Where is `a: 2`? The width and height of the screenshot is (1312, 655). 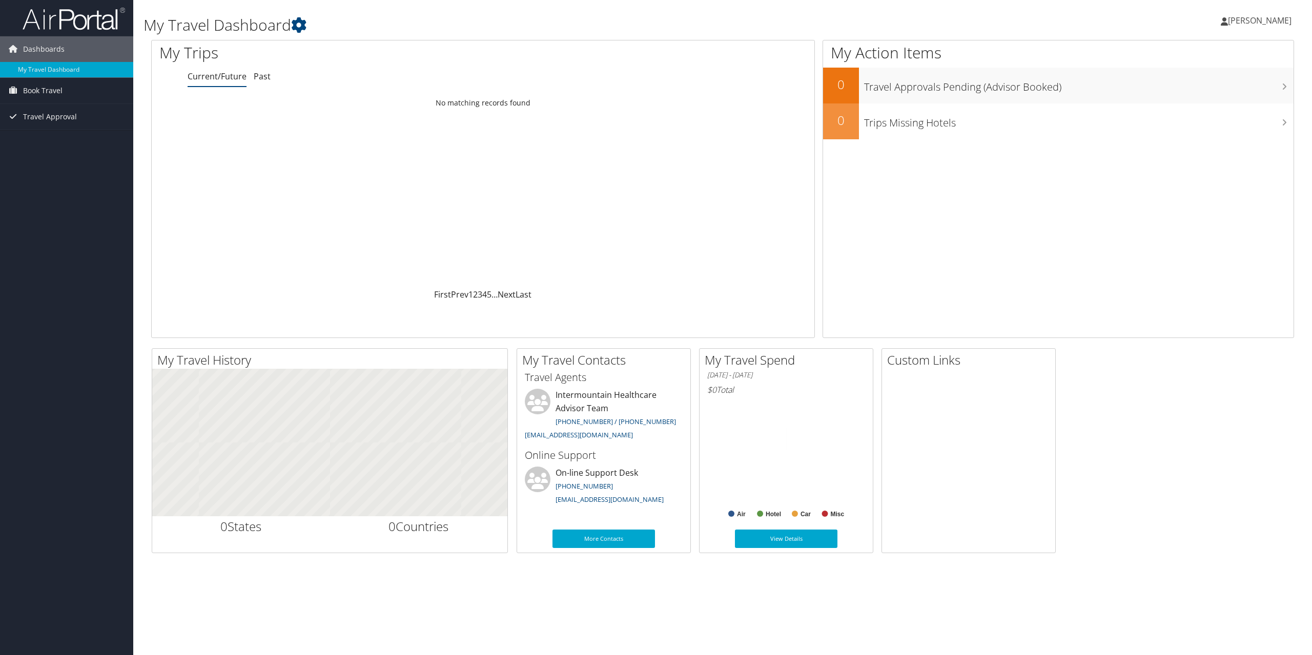 a: 2 is located at coordinates (475, 295).